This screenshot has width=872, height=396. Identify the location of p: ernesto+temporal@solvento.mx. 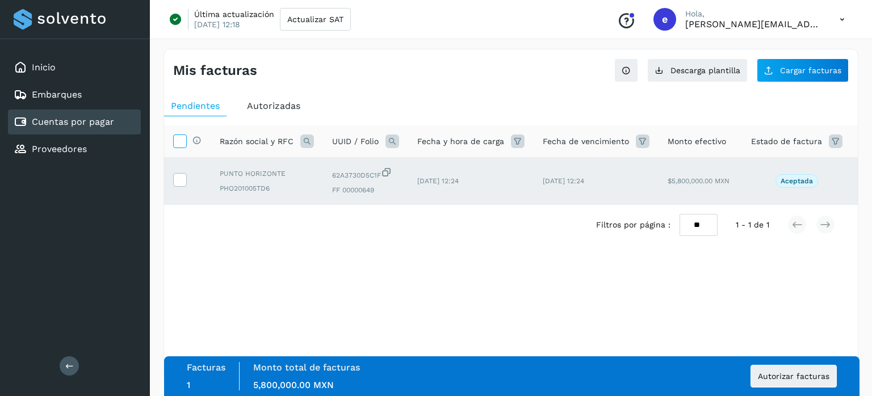
(753, 24).